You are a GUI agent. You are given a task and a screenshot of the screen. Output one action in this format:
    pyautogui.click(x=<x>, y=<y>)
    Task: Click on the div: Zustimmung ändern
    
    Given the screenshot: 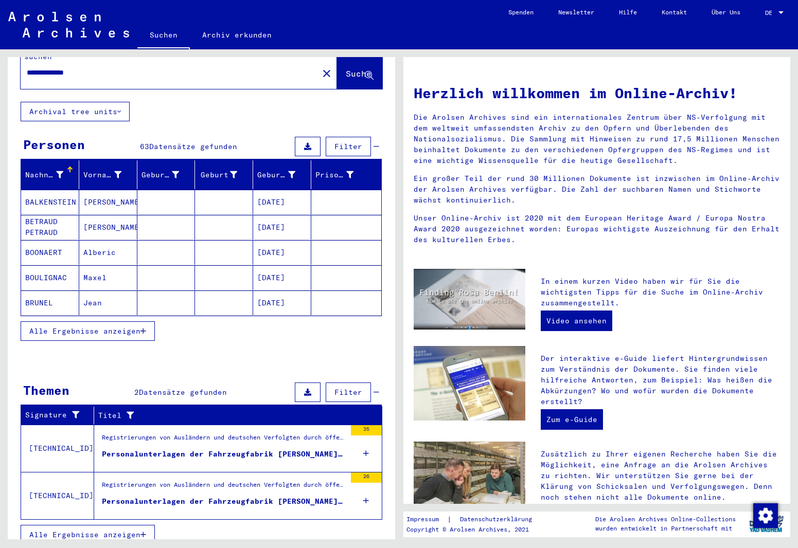 What is the action you would take?
    pyautogui.click(x=765, y=515)
    